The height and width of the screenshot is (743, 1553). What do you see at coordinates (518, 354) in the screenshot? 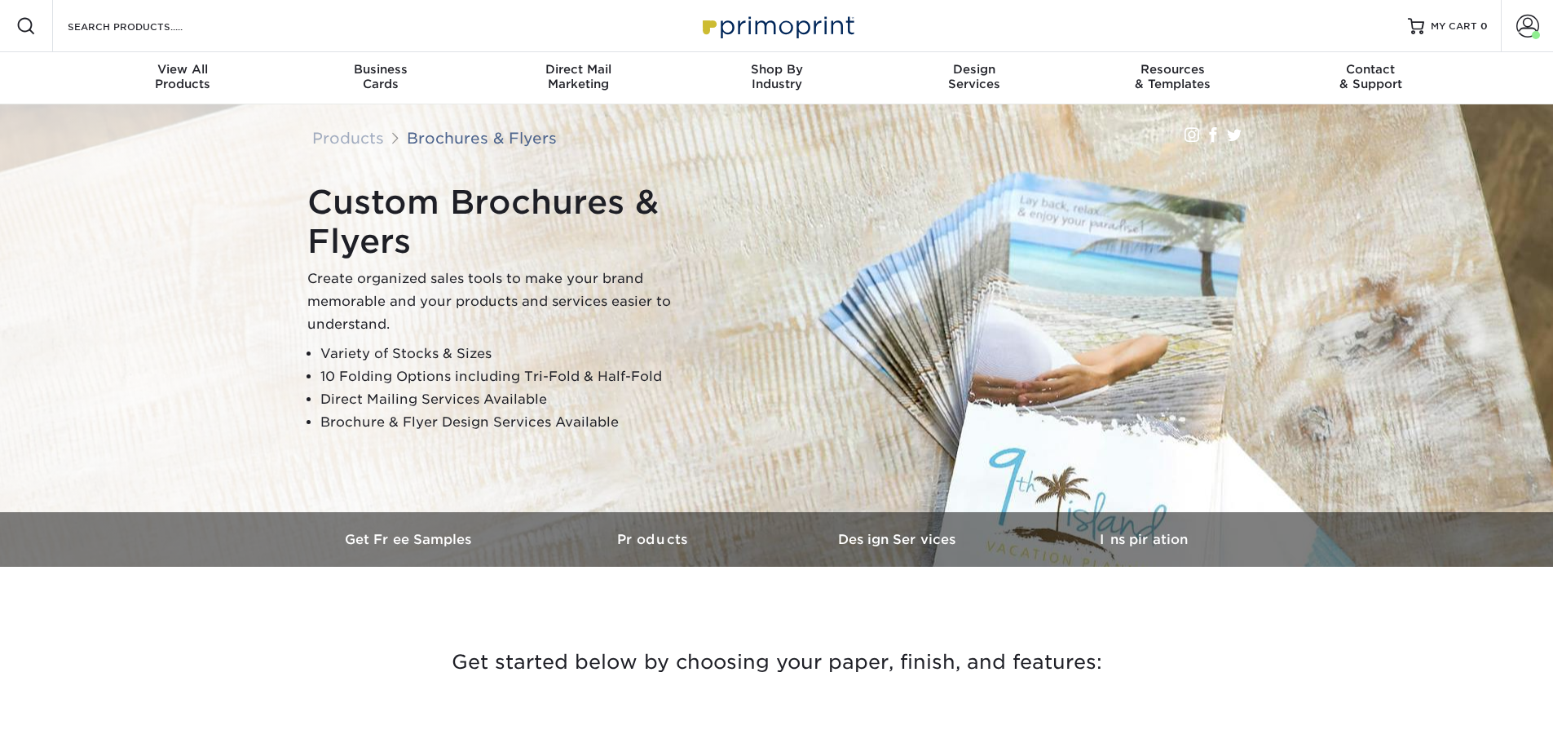
I see `li: Variety of Stocks & Sizes` at bounding box center [518, 354].